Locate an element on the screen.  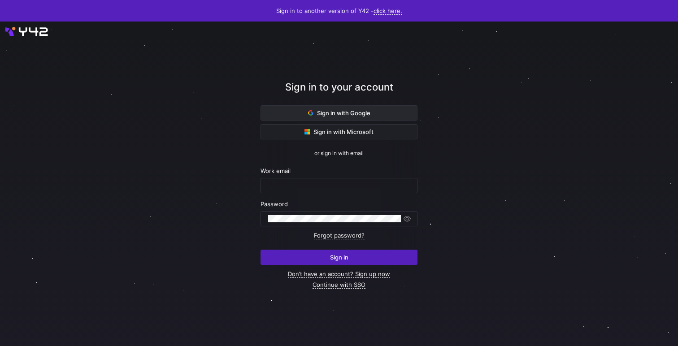
button: Sign in with Google is located at coordinates (339, 113).